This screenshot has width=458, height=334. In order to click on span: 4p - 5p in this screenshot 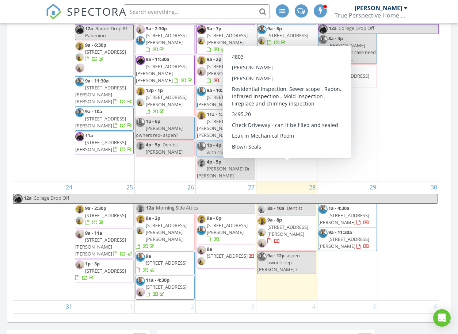, I will do `click(153, 145)`.